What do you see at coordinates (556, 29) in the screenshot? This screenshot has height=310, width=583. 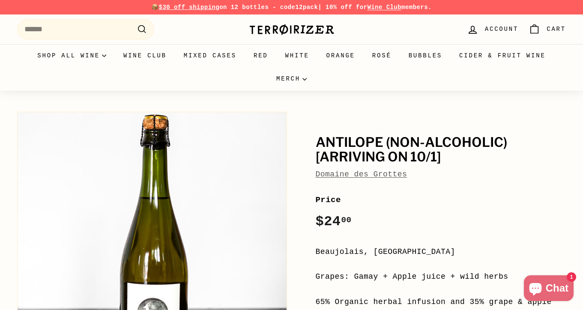 I see `span: Cart` at bounding box center [556, 29].